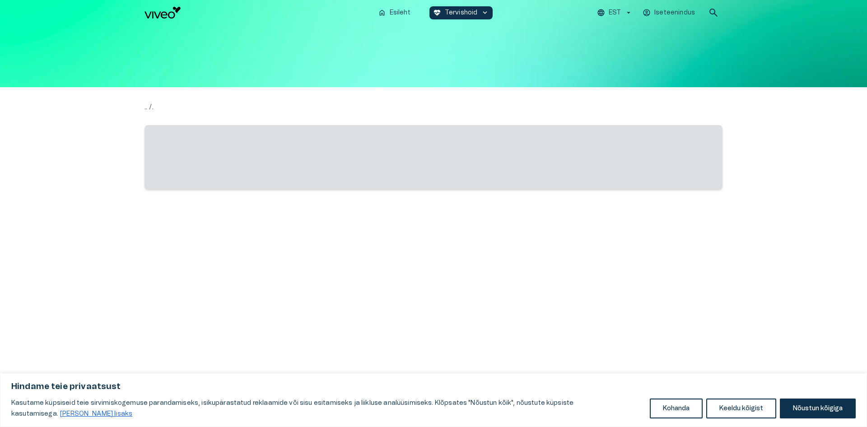 This screenshot has height=427, width=867. I want to click on p: Tervishoid, so click(461, 13).